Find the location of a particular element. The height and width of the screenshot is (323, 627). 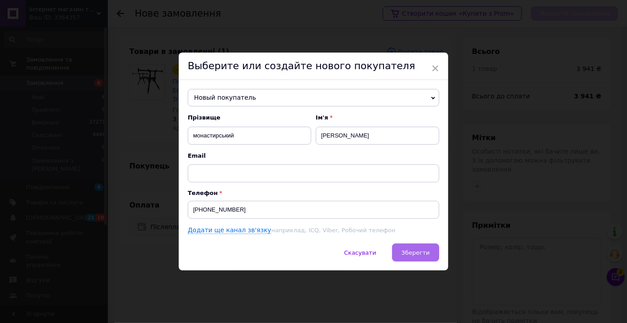

a: Додати ще канал зв'язку is located at coordinates (230, 230).